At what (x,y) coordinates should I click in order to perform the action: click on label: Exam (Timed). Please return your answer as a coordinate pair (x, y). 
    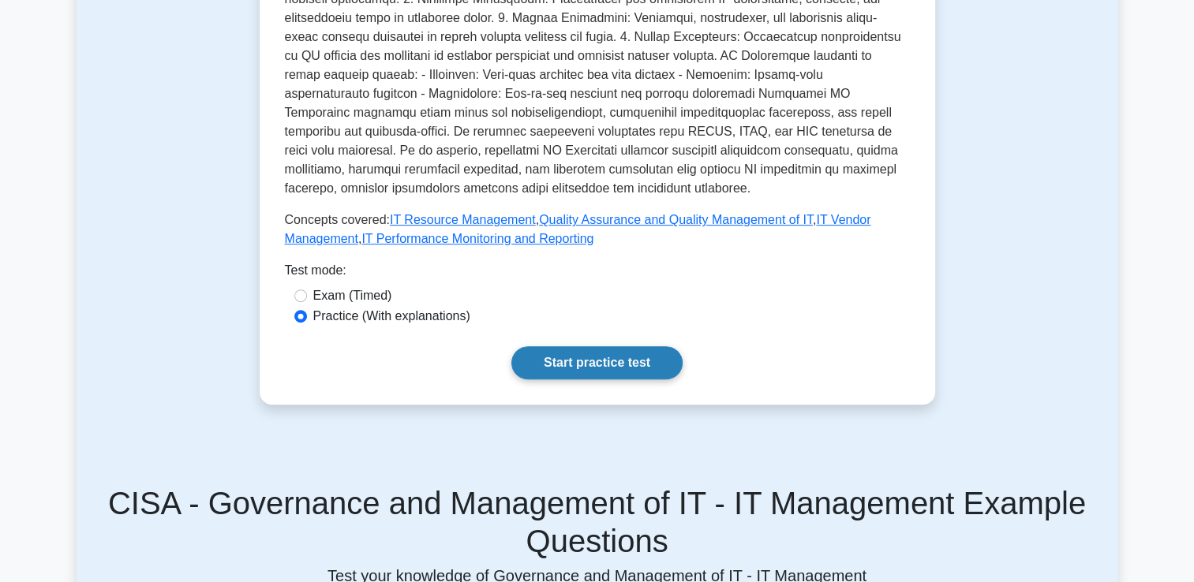
    Looking at the image, I should click on (353, 296).